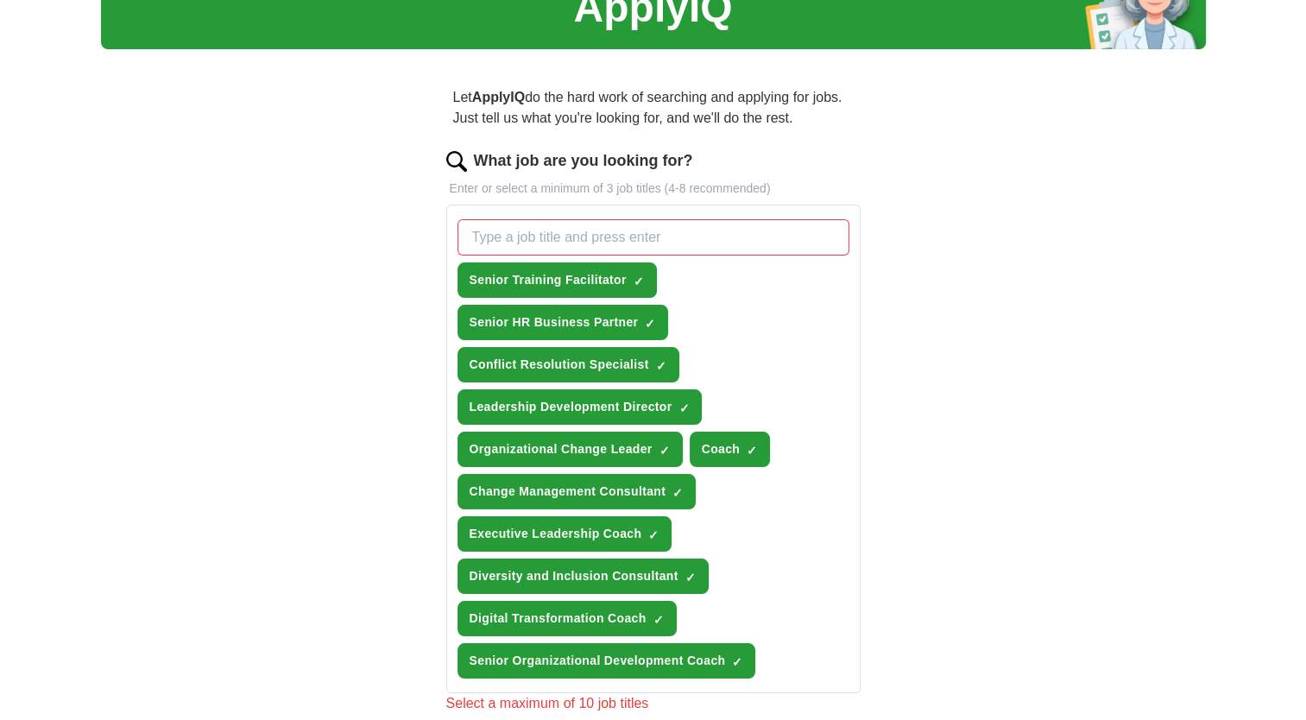 The image size is (1306, 720). Describe the element at coordinates (548, 280) in the screenshot. I see `span: Senior Training Facilitator` at that location.